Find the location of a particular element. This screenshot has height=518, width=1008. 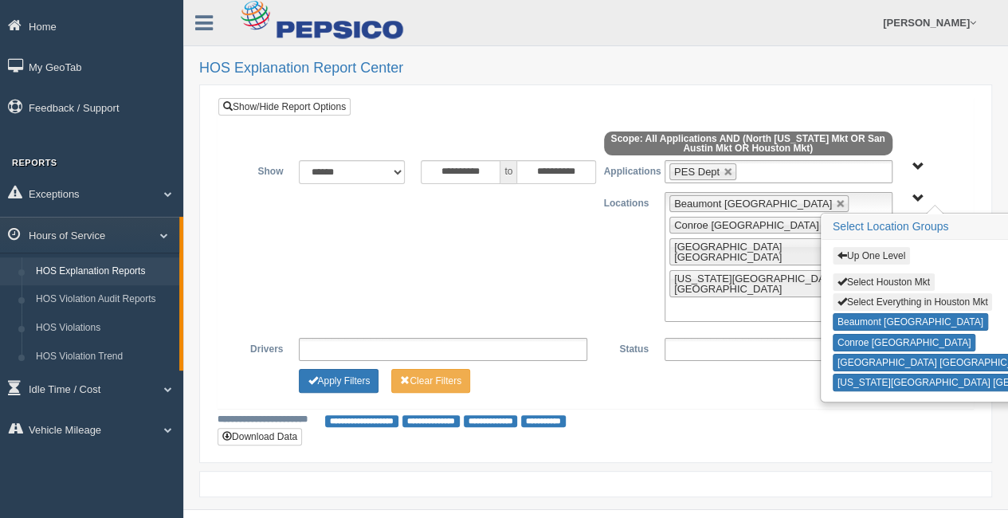

label: Status is located at coordinates (625, 347).